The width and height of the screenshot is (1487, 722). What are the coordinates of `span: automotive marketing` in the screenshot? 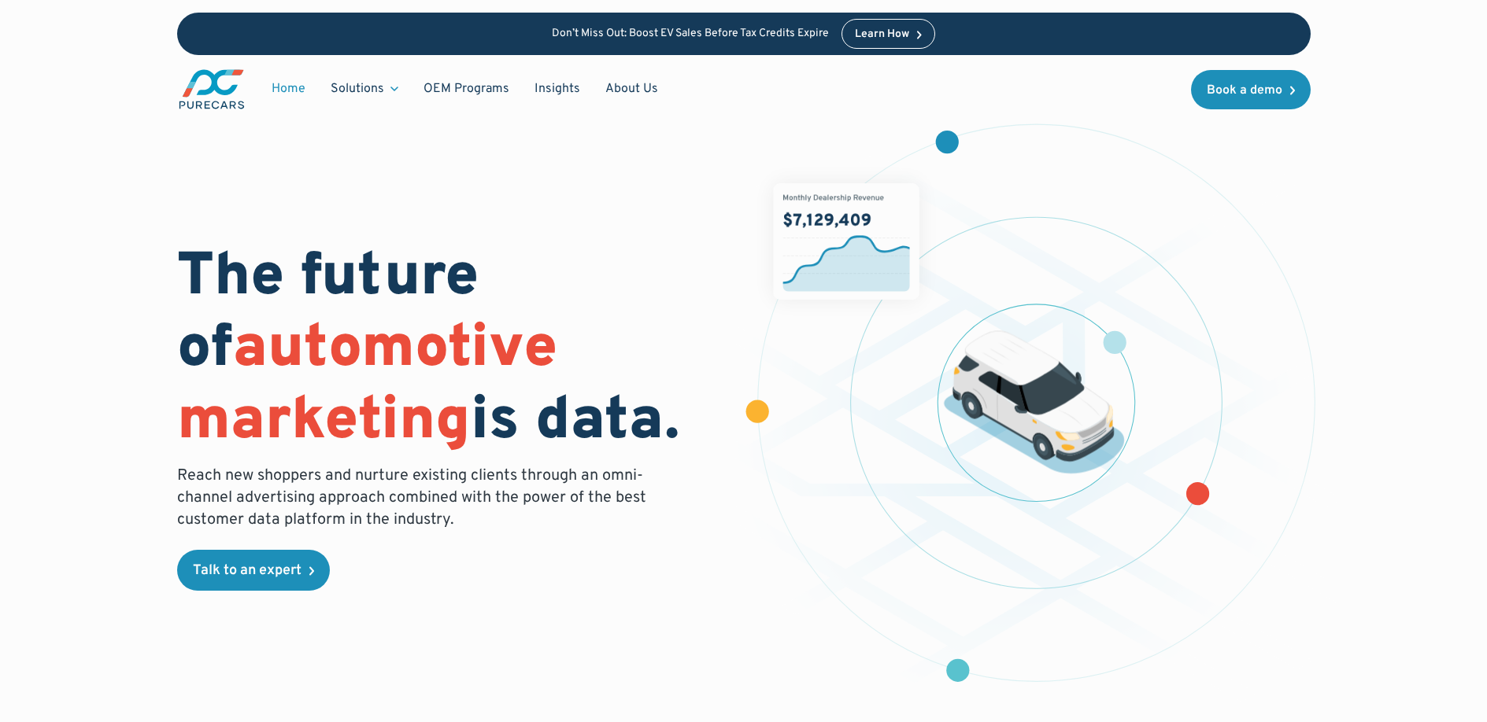 It's located at (367, 386).